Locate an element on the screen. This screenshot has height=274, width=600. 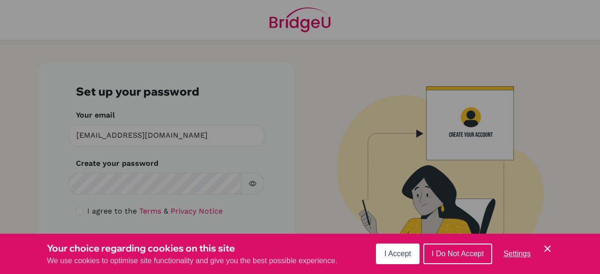
h3: Your choice regarding cookies on this site is located at coordinates (192, 248).